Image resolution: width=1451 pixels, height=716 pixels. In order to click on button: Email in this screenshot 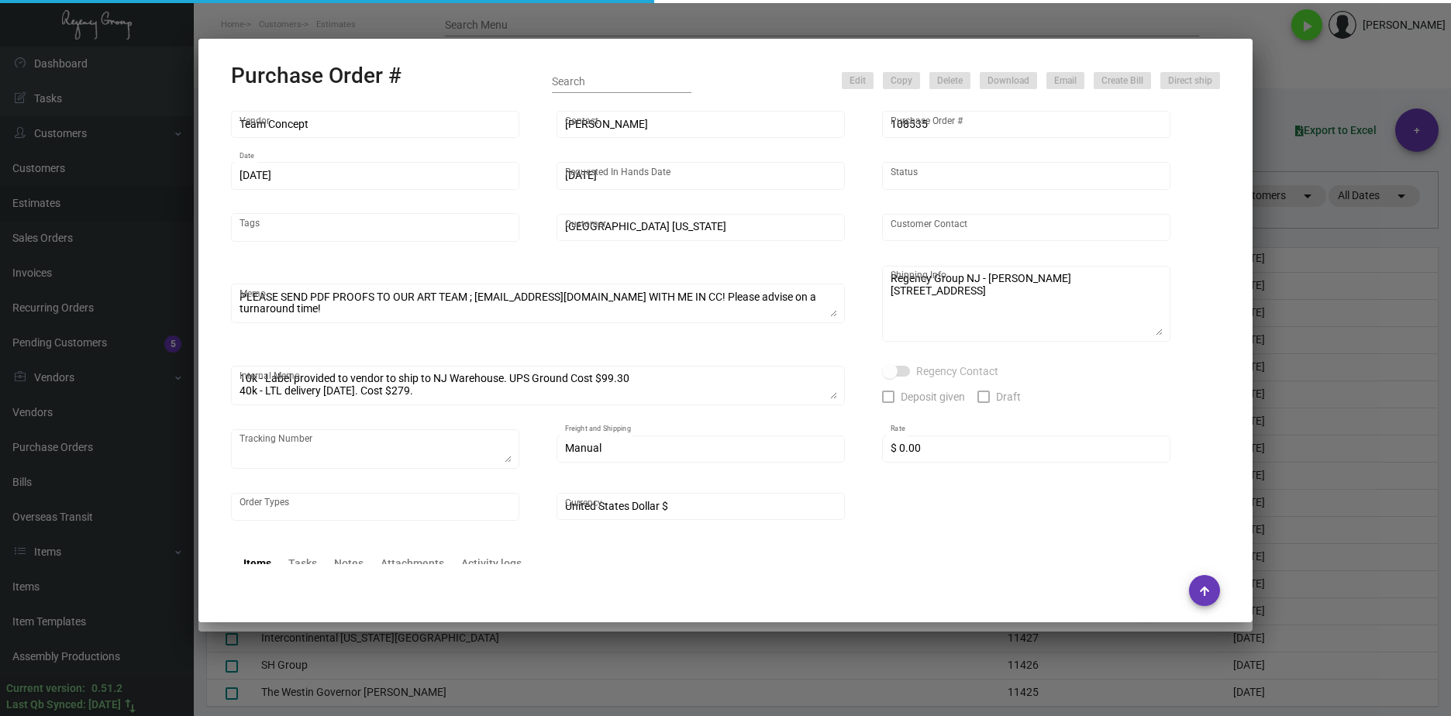, I will do `click(1065, 81)`.